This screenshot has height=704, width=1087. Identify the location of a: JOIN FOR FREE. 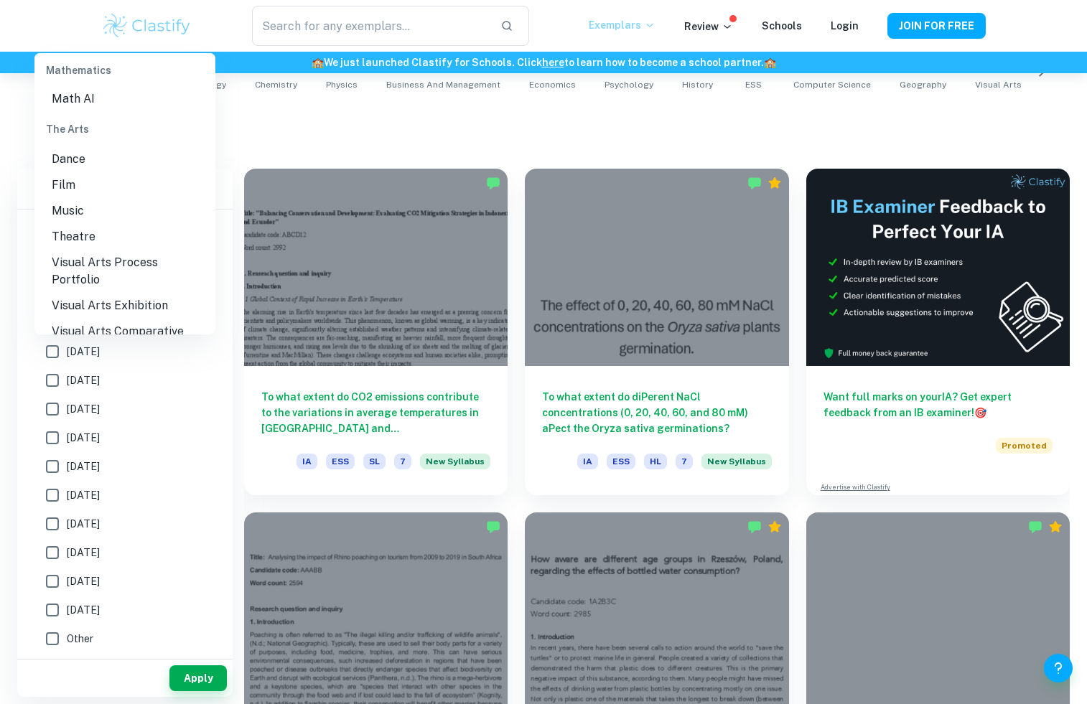
(936, 26).